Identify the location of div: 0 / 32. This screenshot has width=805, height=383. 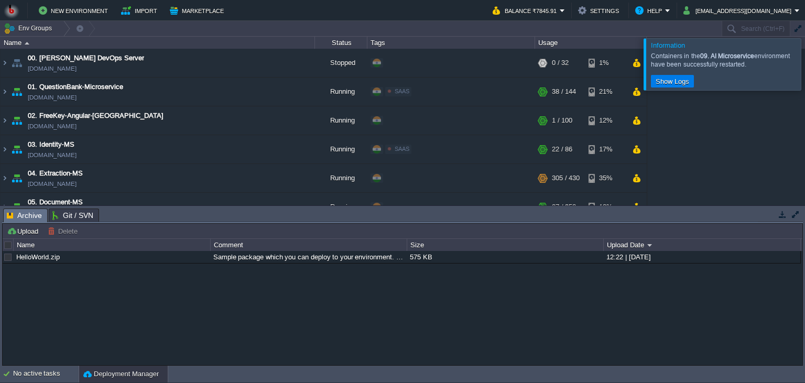
(560, 63).